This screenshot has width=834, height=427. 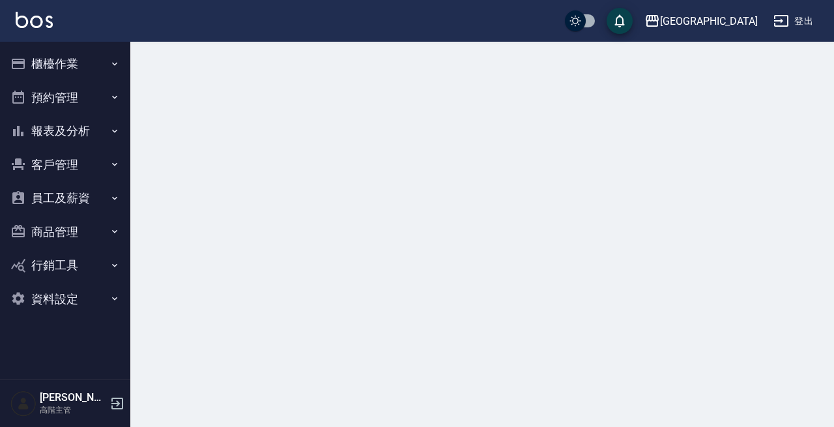 What do you see at coordinates (620, 21) in the screenshot?
I see `button: save` at bounding box center [620, 21].